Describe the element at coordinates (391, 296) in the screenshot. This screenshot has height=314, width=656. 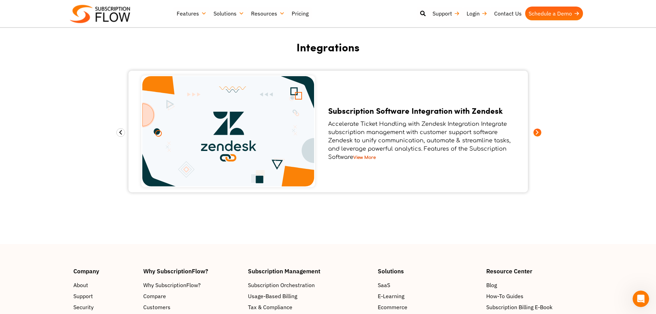
I see `span: E-Learning` at that location.